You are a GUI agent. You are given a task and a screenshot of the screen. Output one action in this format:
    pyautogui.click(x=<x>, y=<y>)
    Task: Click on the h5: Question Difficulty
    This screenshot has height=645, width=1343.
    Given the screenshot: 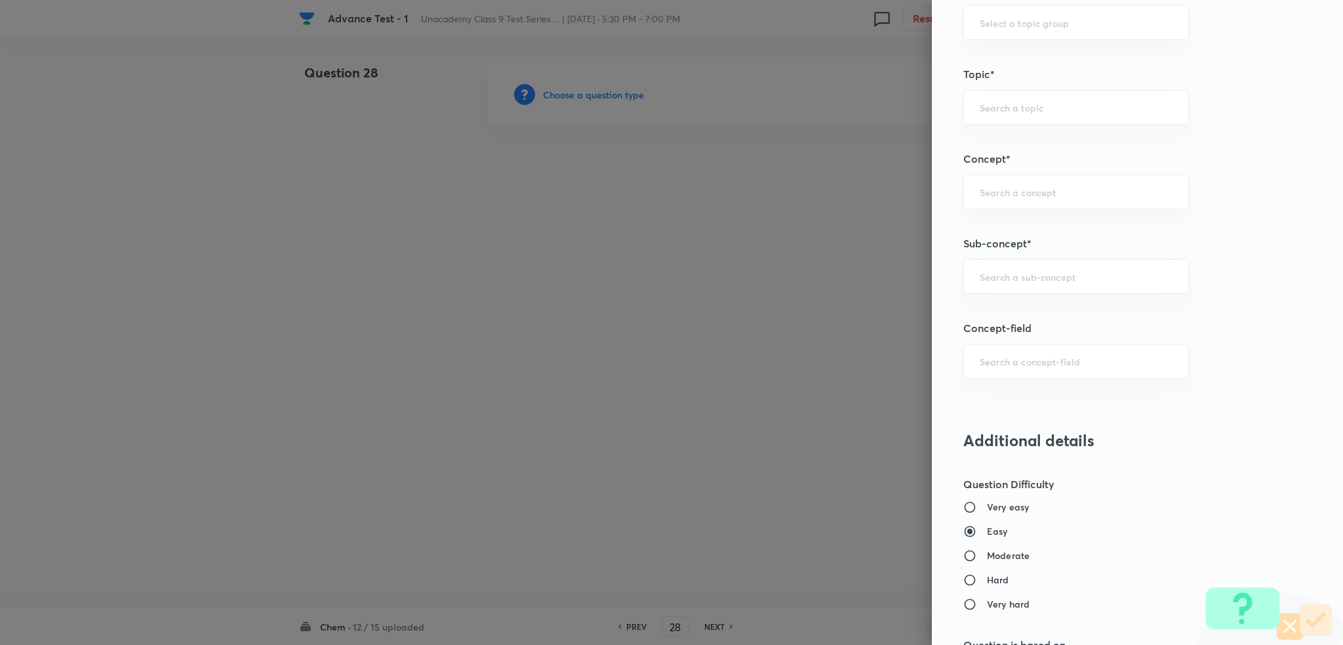 What is the action you would take?
    pyautogui.click(x=1116, y=484)
    